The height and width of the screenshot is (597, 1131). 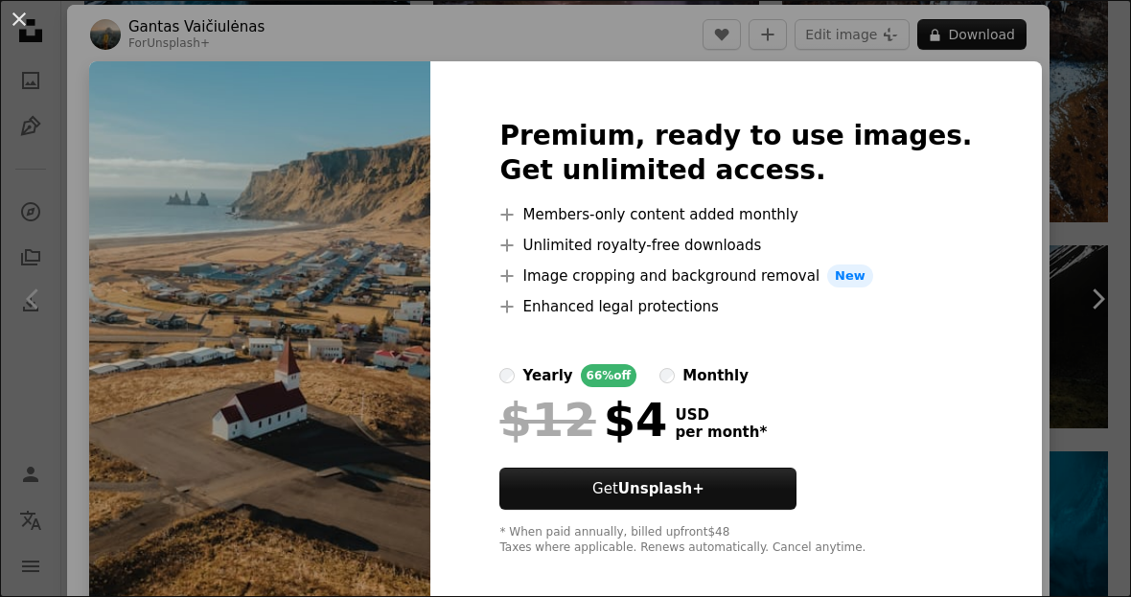 I want to click on h2: Premium, ready to use images. Get unlimited access., so click(x=735, y=153).